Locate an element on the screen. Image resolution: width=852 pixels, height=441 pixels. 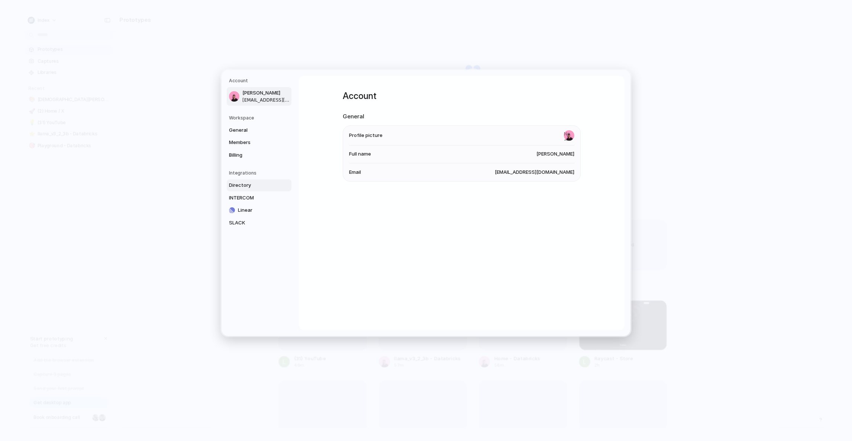
span: Members is located at coordinates (253, 142).